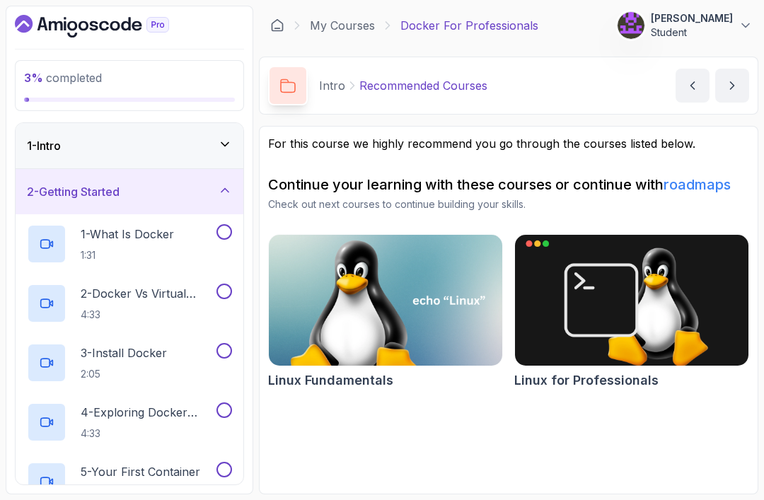 The height and width of the screenshot is (500, 764). I want to click on a: roadmaps, so click(696, 185).